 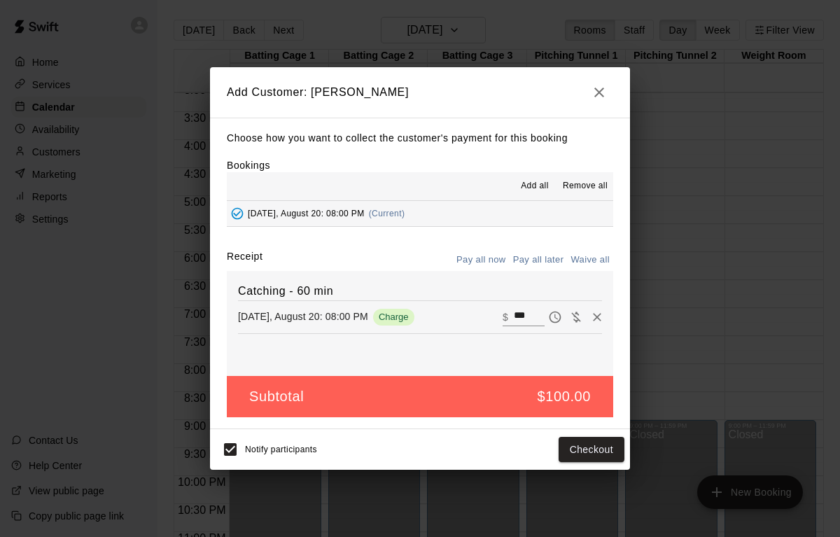 I want to click on label: Bookings, so click(x=249, y=165).